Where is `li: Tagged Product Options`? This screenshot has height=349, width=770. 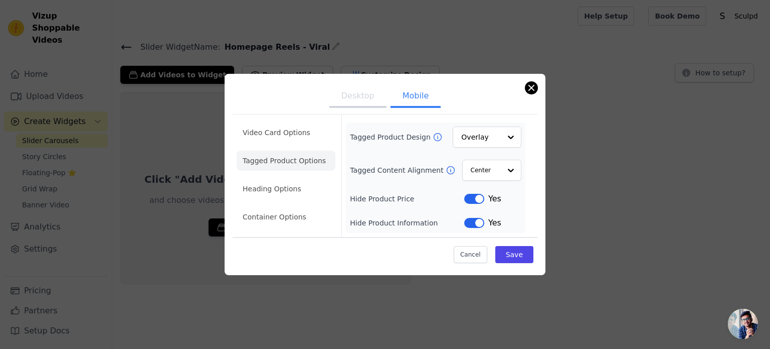 li: Tagged Product Options is located at coordinates (286, 161).